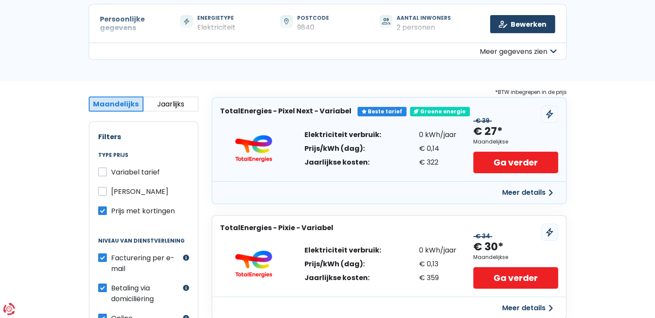 The height and width of the screenshot is (318, 655). Describe the element at coordinates (389, 92) in the screenshot. I see `div: *BTW inbegrepen in de prijs` at that location.